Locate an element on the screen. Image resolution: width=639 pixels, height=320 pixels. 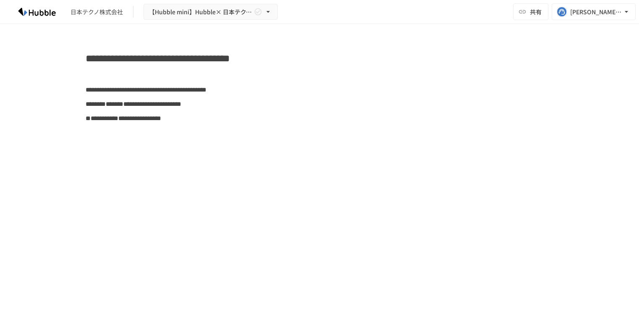
div: 日本テクノ株式会社 is located at coordinates (97, 12).